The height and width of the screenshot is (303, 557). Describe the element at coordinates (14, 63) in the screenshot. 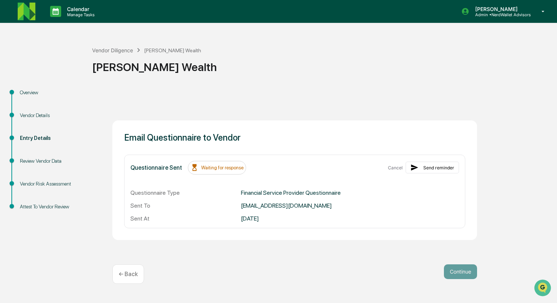

I see `img: 1746055101610-c473b297-6a78-478c-a979-82029cc54cd1` at that location.